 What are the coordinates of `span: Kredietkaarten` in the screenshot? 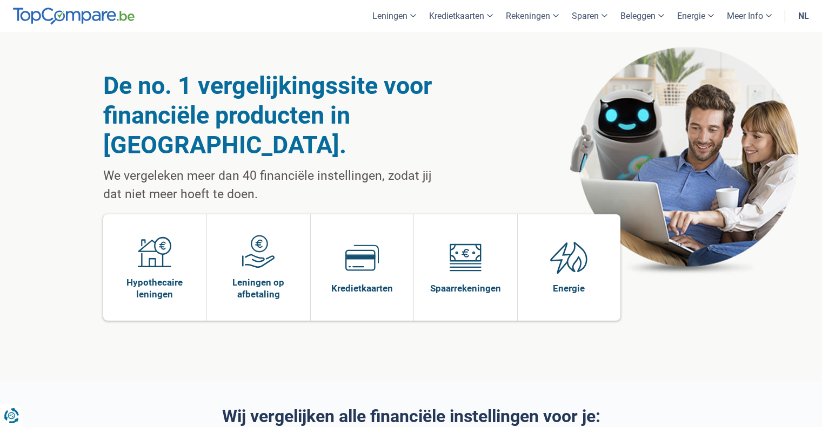 It's located at (362, 289).